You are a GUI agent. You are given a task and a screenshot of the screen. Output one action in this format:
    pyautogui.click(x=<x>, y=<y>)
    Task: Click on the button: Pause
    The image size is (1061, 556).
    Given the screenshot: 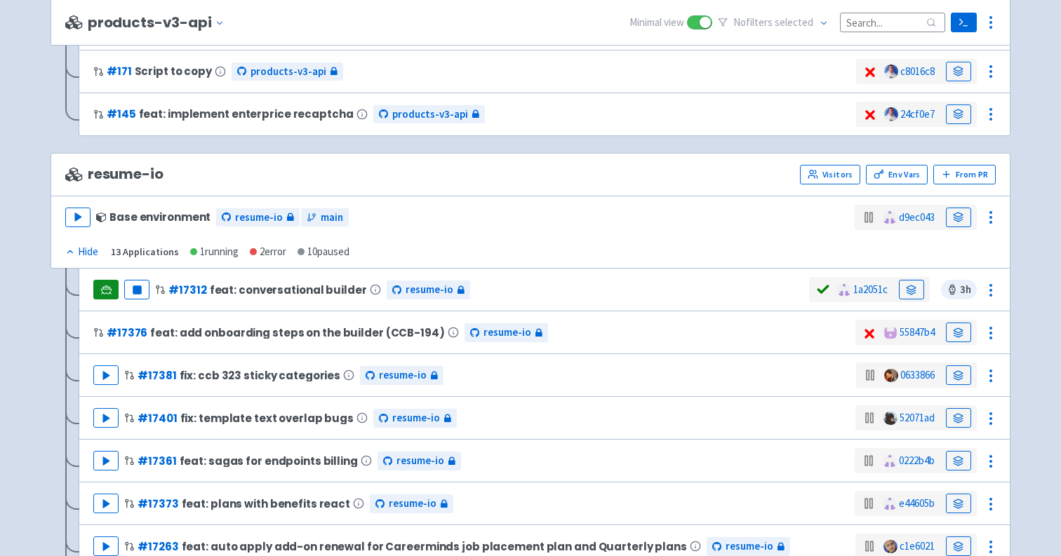 What is the action you would take?
    pyautogui.click(x=137, y=290)
    